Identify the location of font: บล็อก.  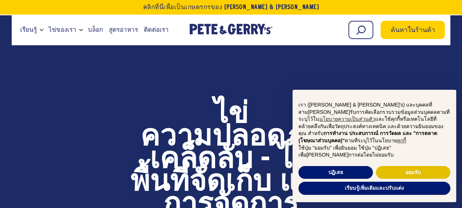
(95, 30).